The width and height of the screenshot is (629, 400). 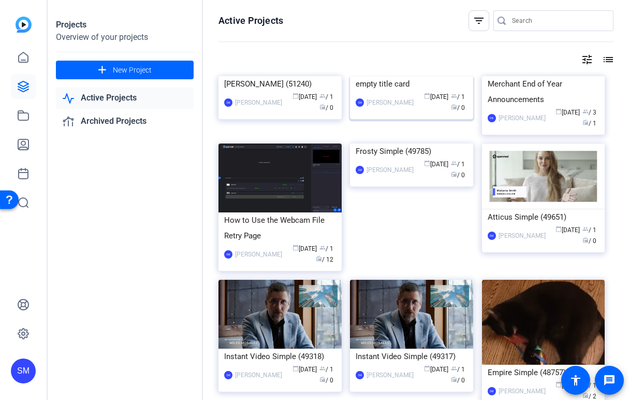 I want to click on span: / 2, so click(x=589, y=396).